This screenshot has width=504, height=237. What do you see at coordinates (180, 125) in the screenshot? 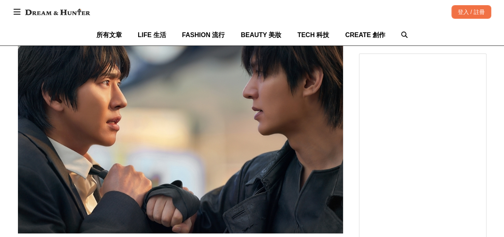
I see `img: 全知讀者視角劇照3` at bounding box center [180, 125].